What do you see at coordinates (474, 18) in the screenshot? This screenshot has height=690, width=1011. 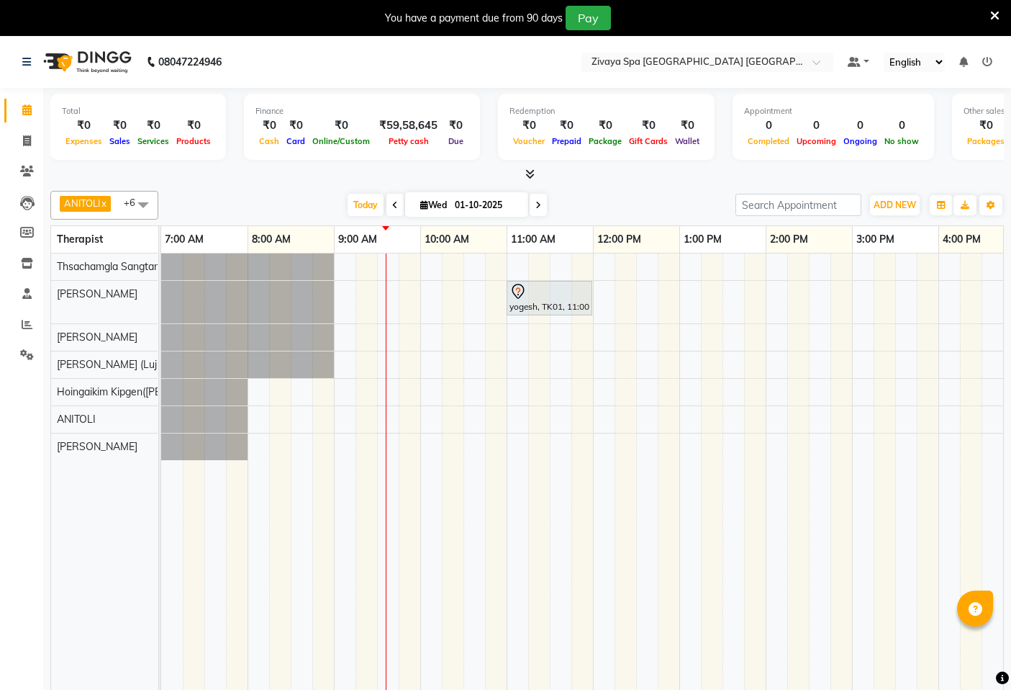 I see `div: You have a payment due from 90 days` at bounding box center [474, 18].